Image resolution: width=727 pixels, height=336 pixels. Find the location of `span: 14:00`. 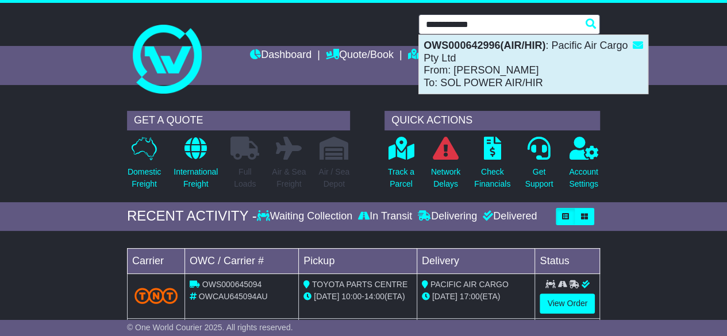

span: 14:00 is located at coordinates (374, 297).